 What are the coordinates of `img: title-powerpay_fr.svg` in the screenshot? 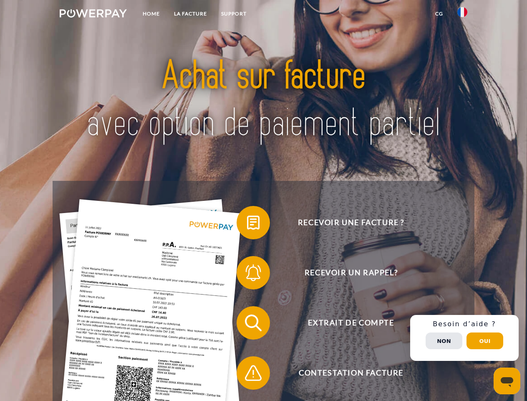 It's located at (264, 100).